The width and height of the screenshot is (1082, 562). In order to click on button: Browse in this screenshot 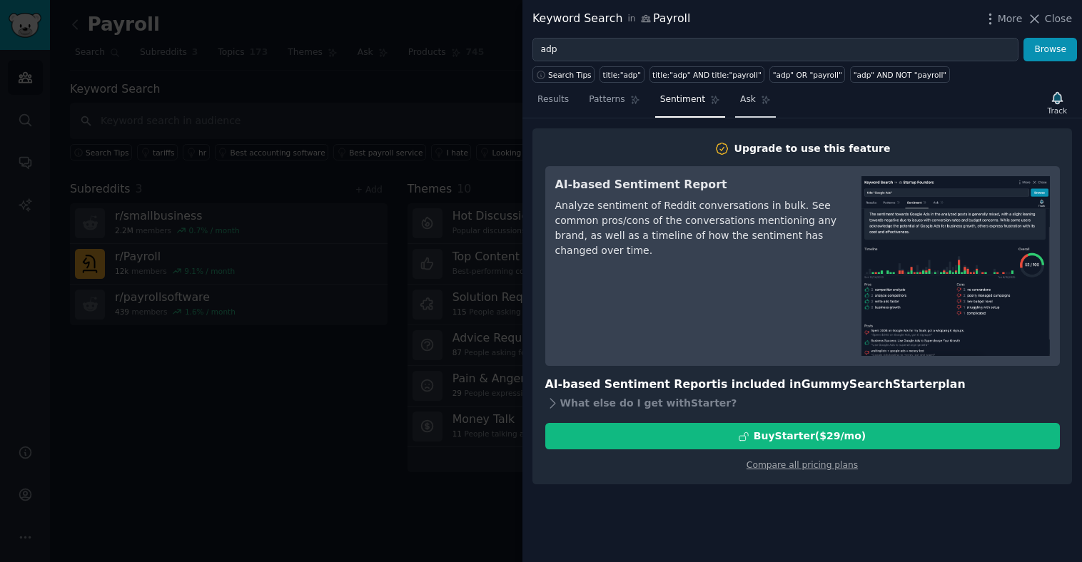, I will do `click(1049, 50)`.